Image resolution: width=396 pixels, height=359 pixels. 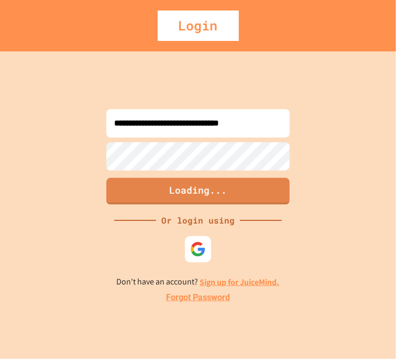 What do you see at coordinates (240, 282) in the screenshot?
I see `a: Sign up for JuiceMind.` at bounding box center [240, 282].